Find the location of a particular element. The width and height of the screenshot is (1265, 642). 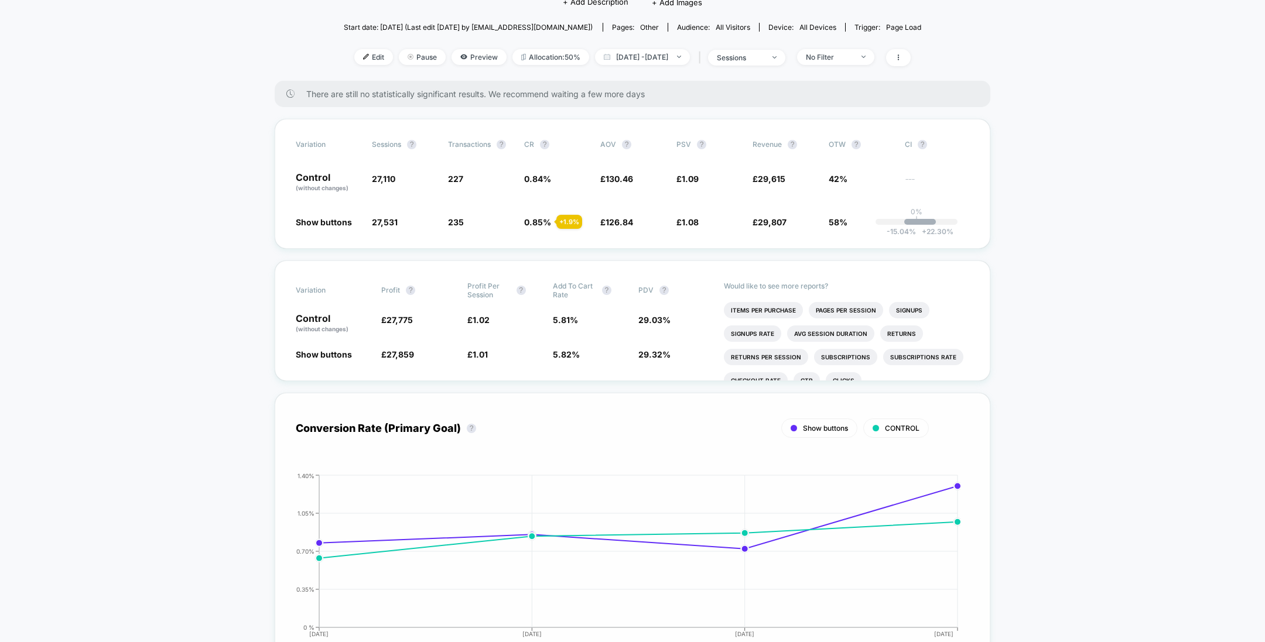

div: No Filter is located at coordinates (829, 57).